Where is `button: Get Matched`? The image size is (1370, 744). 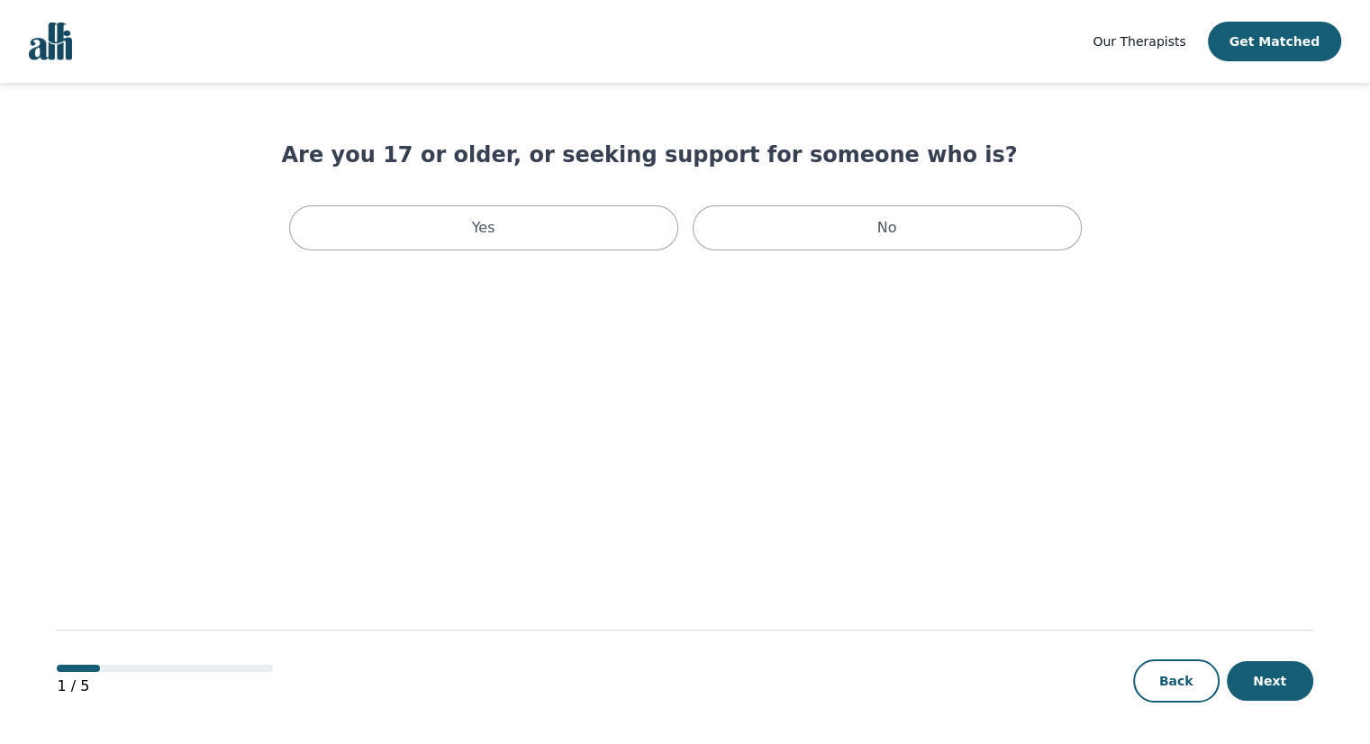 button: Get Matched is located at coordinates (1275, 41).